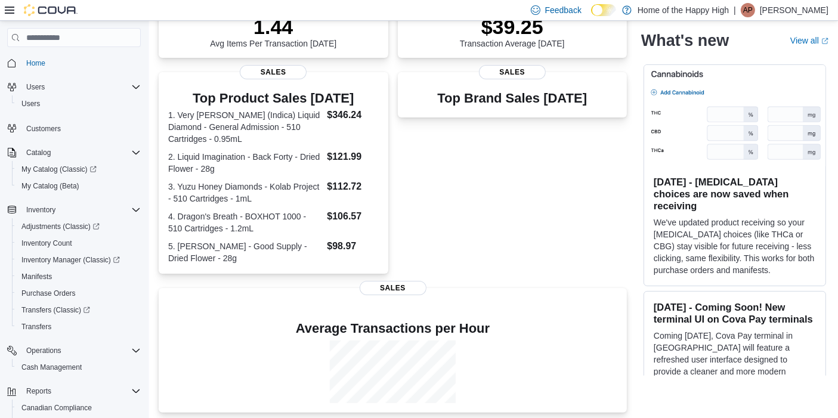 This screenshot has height=418, width=838. What do you see at coordinates (563, 10) in the screenshot?
I see `span: Feedback` at bounding box center [563, 10].